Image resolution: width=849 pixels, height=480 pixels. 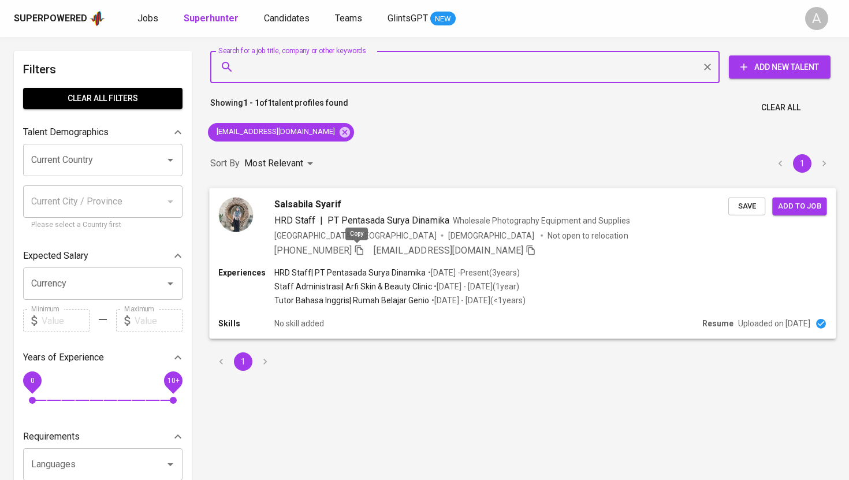 I want to click on span: HRD Staff, so click(x=294, y=219).